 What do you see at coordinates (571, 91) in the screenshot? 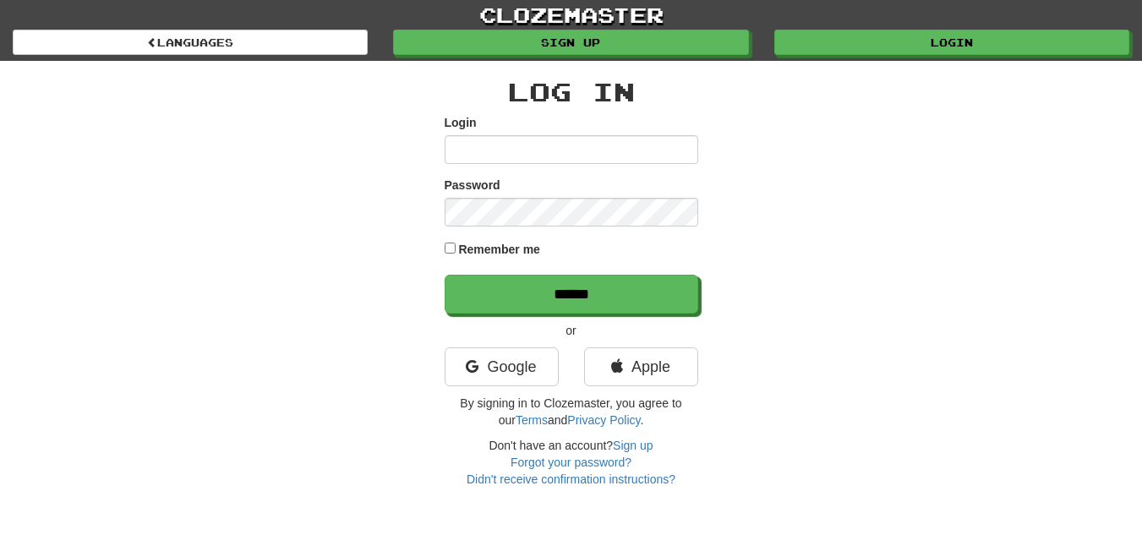
I see `h2: Log In` at bounding box center [571, 91].